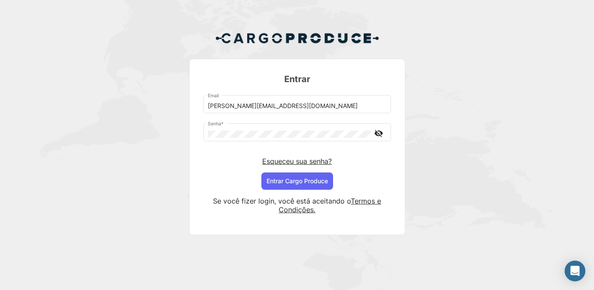  What do you see at coordinates (282, 201) in the screenshot?
I see `span: Se você fizer login, você está aceitando o` at bounding box center [282, 201].